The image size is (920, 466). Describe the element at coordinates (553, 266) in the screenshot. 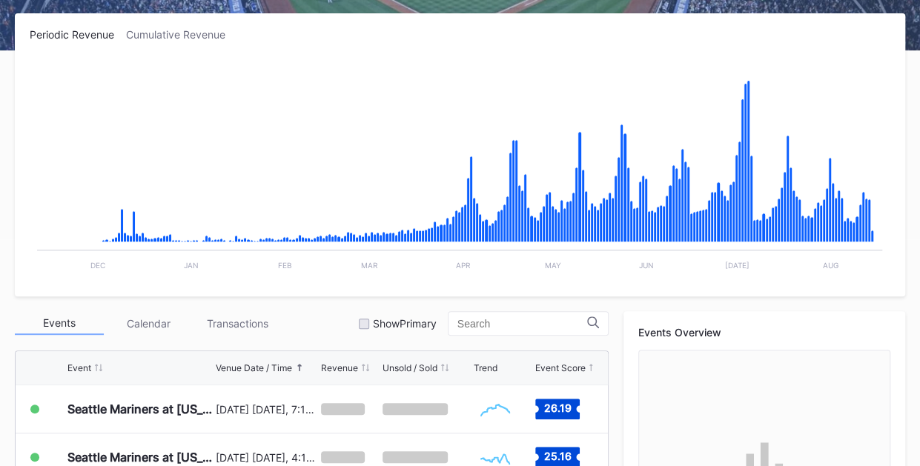

I see `text: May` at that location.